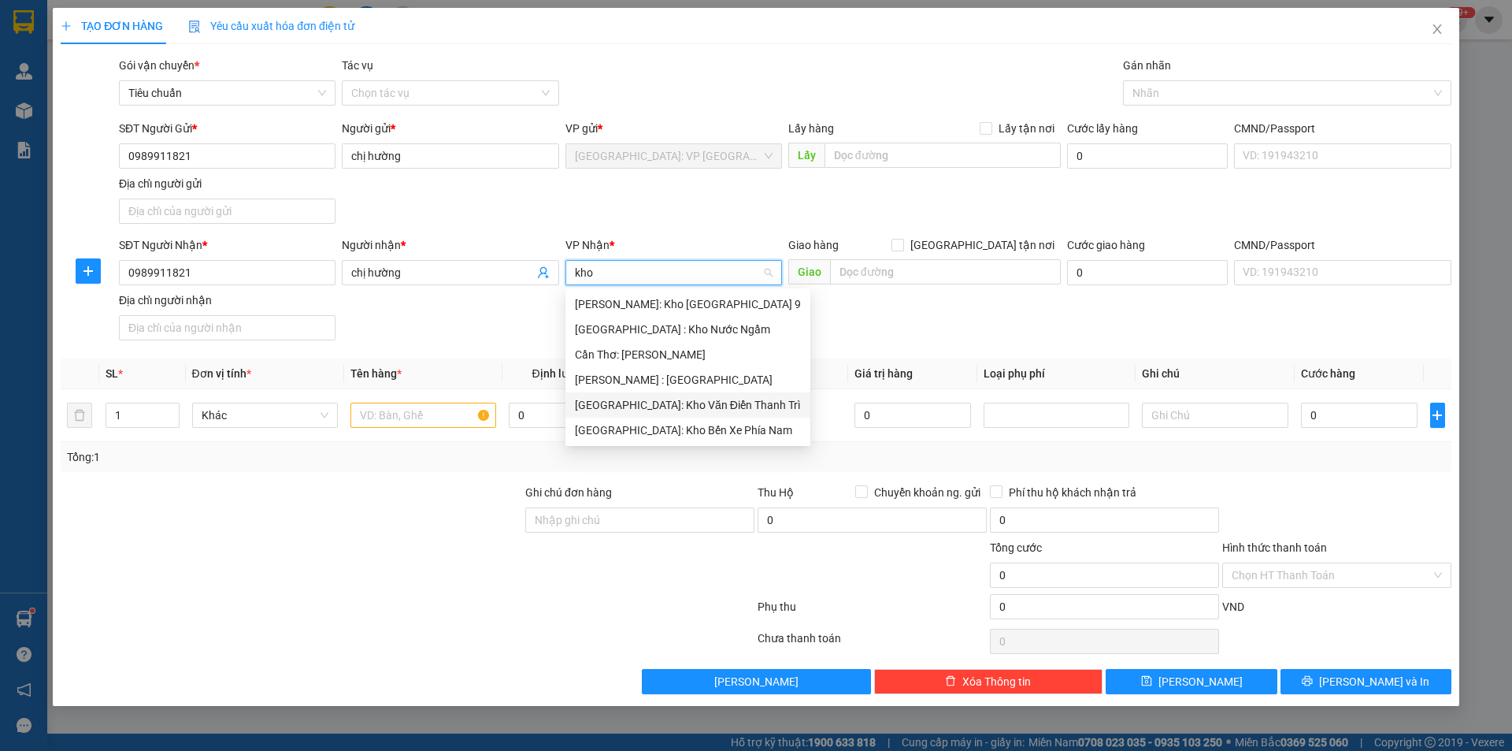 The width and height of the screenshot is (1512, 751). What do you see at coordinates (673, 128) in the screenshot?
I see `div: VP gửi` at bounding box center [673, 128].